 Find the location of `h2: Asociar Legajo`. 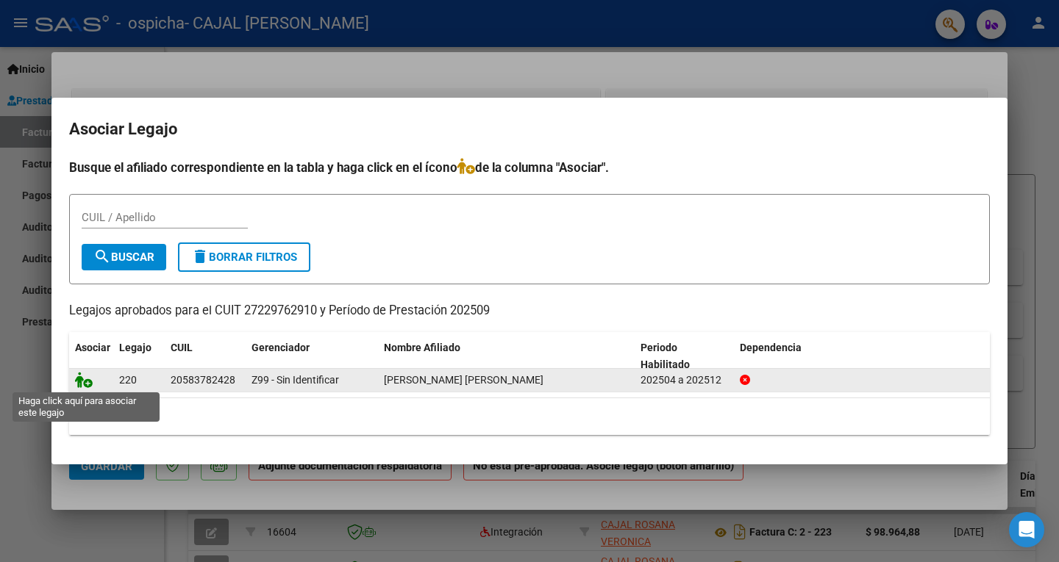

h2: Asociar Legajo is located at coordinates (529, 129).